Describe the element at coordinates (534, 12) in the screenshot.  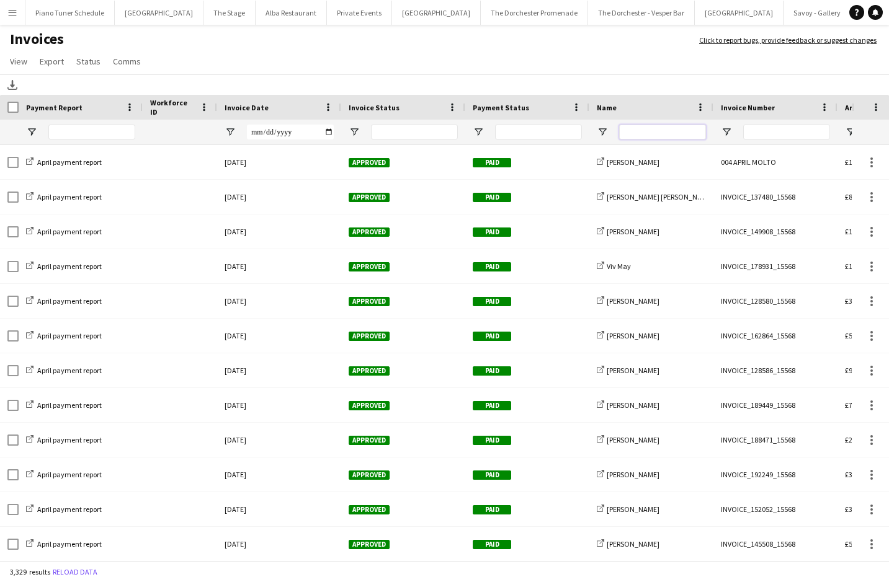
I see `button: The Dorchester Promenade` at that location.